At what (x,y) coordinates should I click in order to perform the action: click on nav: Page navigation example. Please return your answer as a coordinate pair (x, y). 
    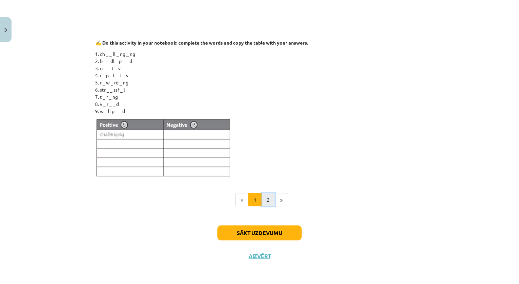
    Looking at the image, I should click on (260, 200).